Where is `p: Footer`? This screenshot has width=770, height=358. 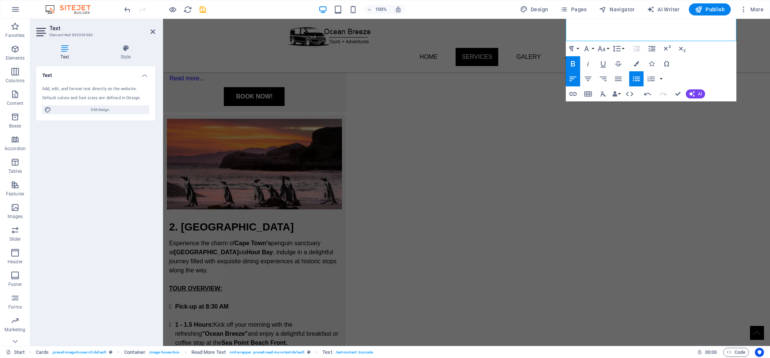 p: Footer is located at coordinates (15, 284).